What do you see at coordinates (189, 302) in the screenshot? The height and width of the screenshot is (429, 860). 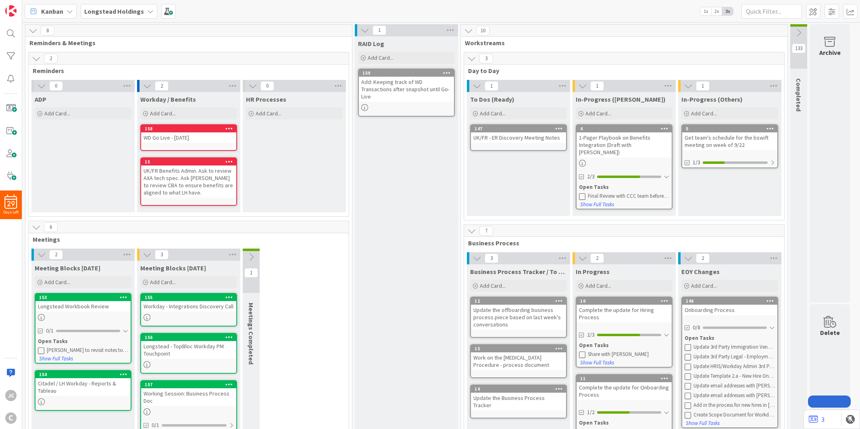 I see `div: 155Workday - Integrations Discovery Call` at bounding box center [189, 302].